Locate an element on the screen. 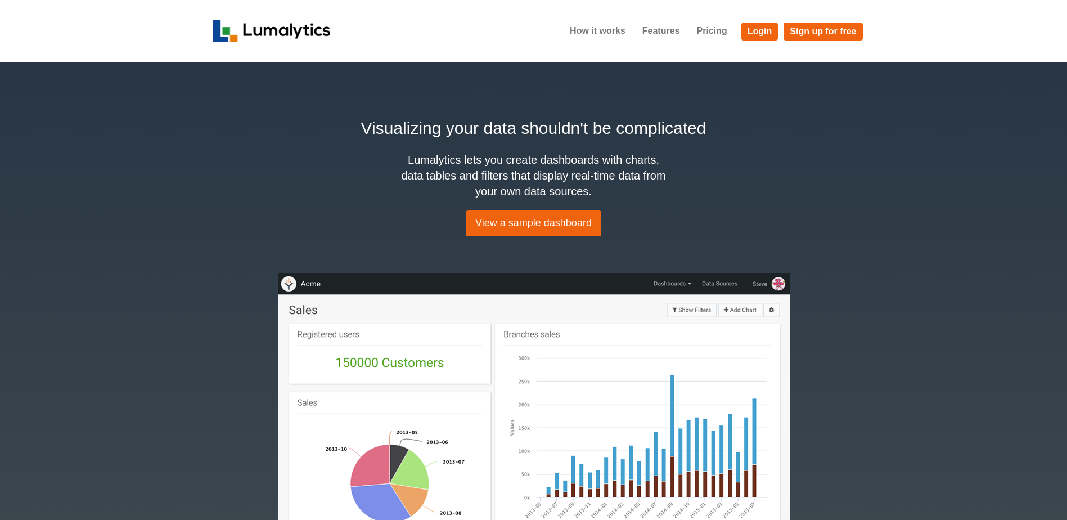 The image size is (1067, 520). h2: Visualizing your data shouldn't be complicated is located at coordinates (534, 128).